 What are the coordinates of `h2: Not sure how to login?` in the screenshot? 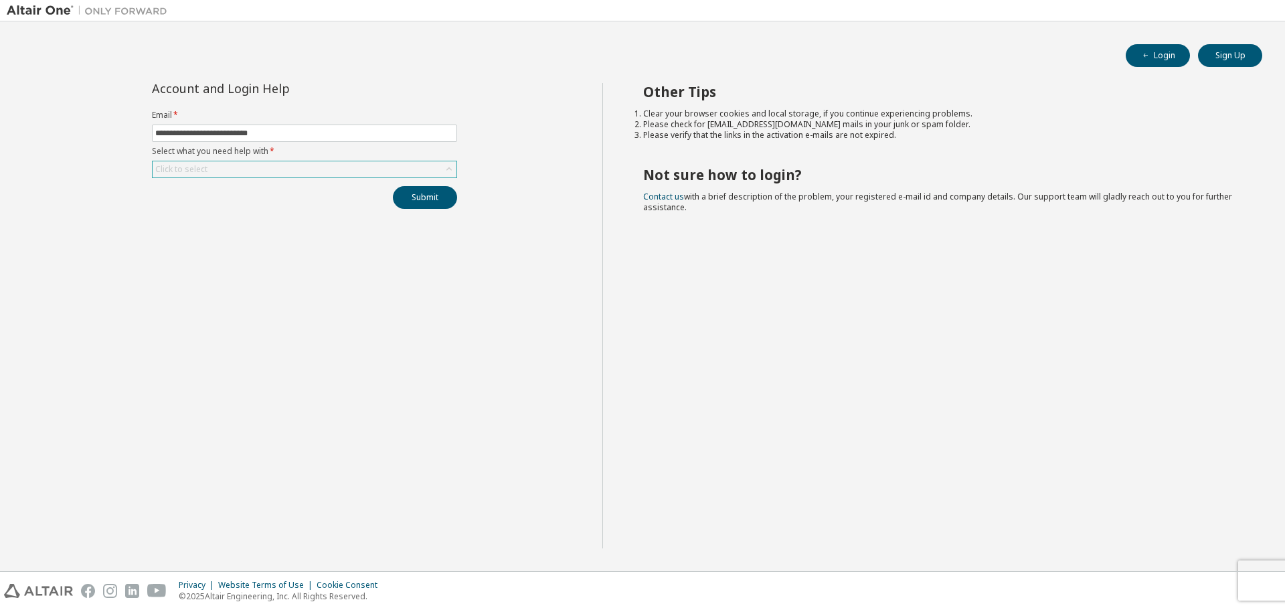 It's located at (941, 175).